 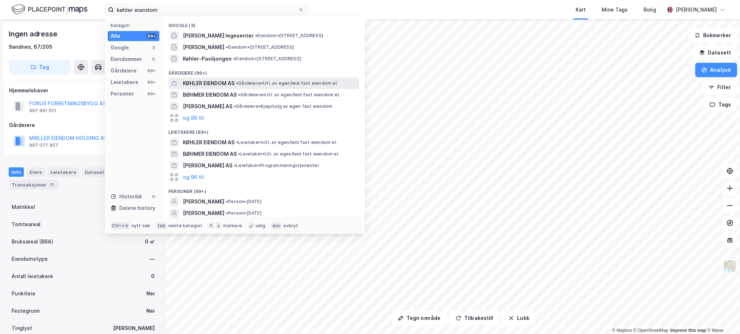 What do you see at coordinates (233, 226) in the screenshot?
I see `div: markere` at bounding box center [233, 226].